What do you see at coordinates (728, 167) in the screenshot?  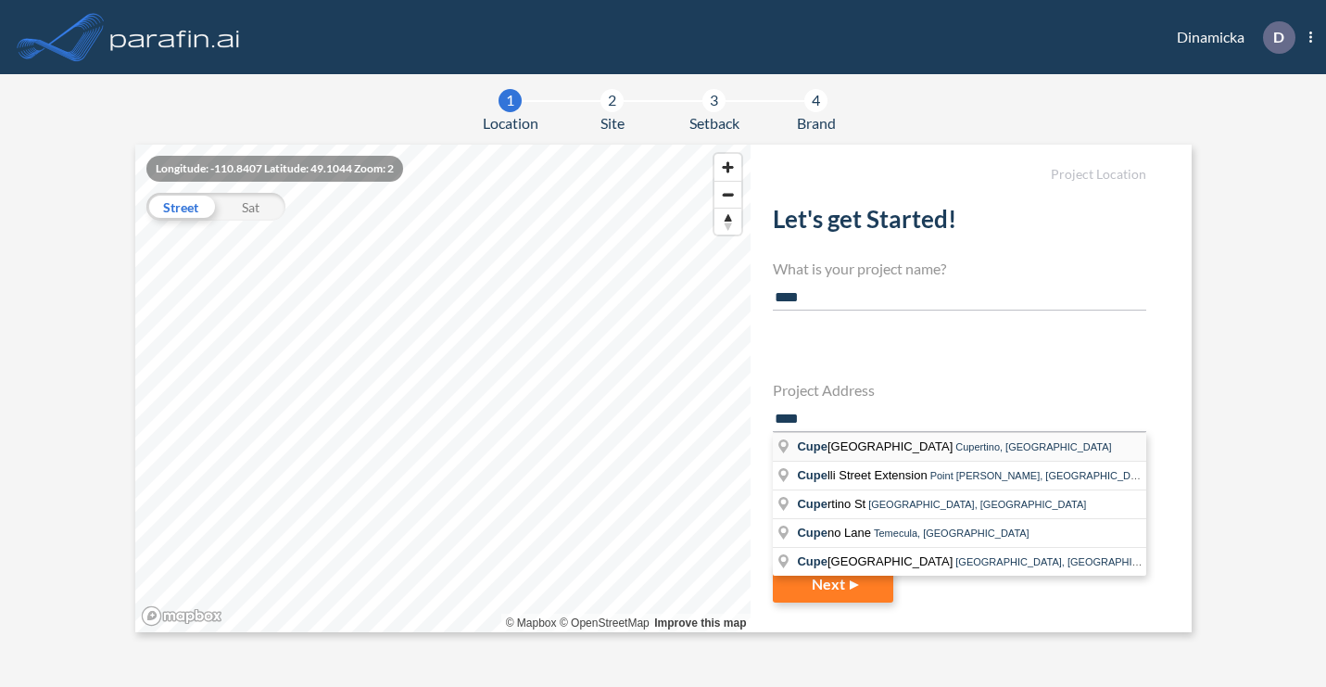 I see `button: Zoom in` at bounding box center [728, 167].